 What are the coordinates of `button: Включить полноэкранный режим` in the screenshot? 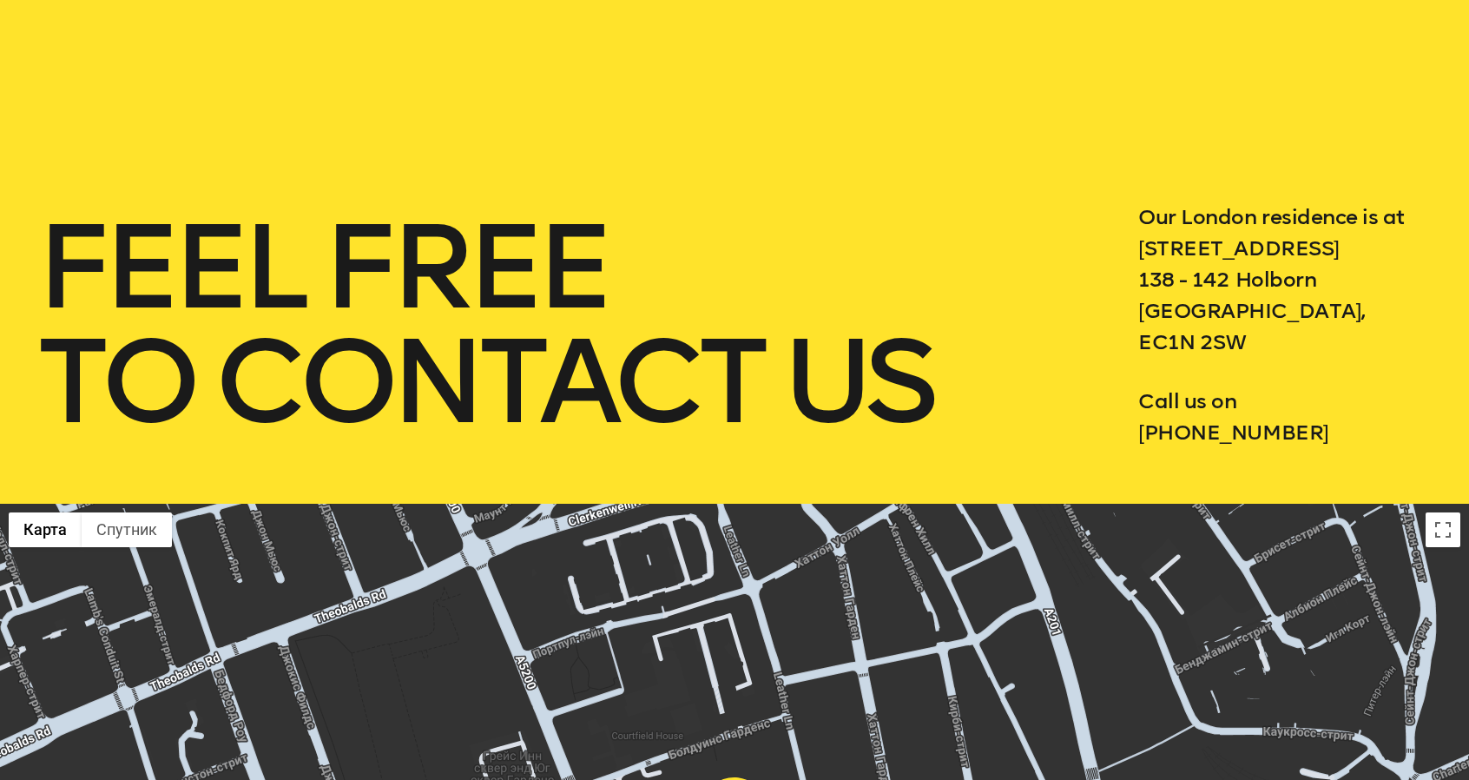 It's located at (1443, 530).